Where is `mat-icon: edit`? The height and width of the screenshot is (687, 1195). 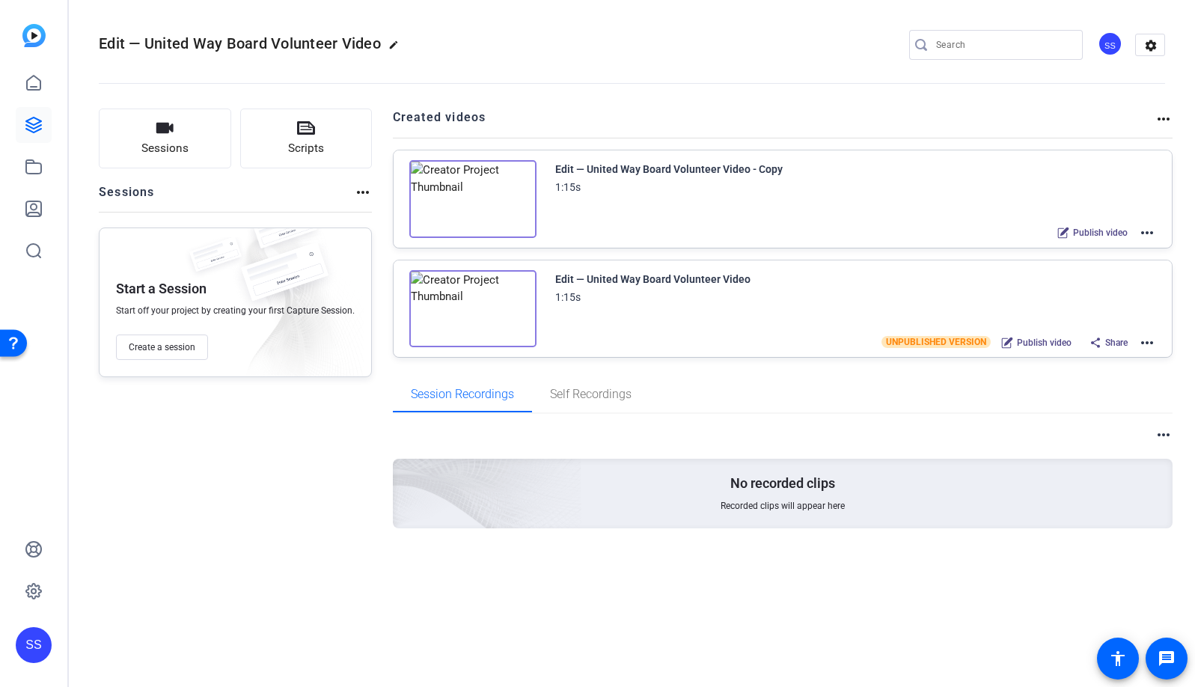
mat-icon: edit is located at coordinates (397, 49).